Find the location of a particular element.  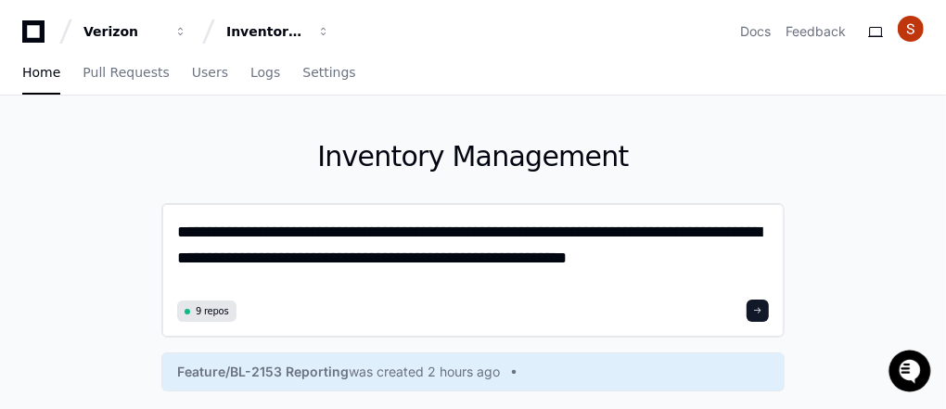

div: Verizon is located at coordinates (123, 32).